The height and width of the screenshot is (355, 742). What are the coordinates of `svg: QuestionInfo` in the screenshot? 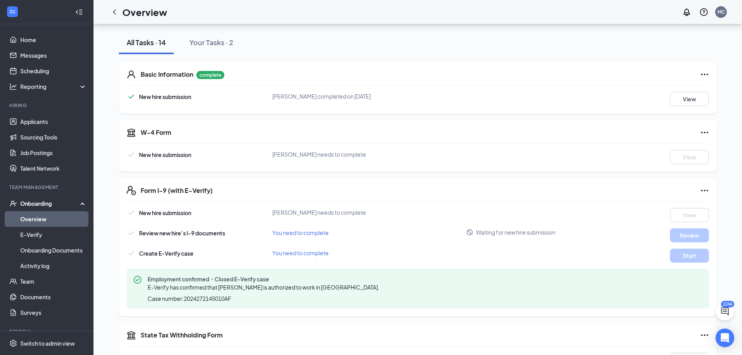 It's located at (704, 12).